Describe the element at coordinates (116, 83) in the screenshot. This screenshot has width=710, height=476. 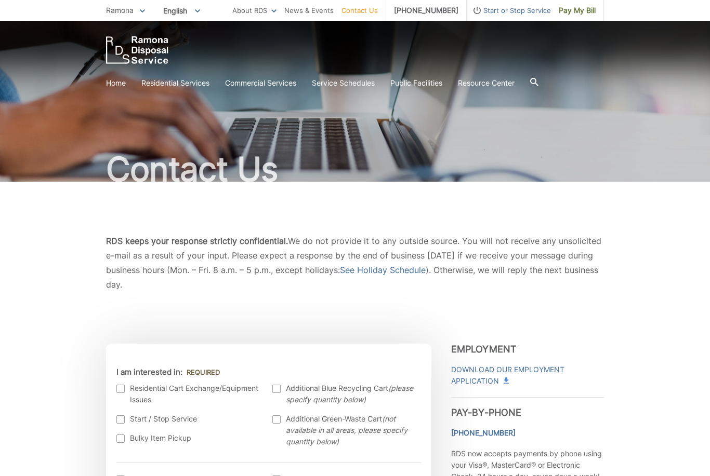
I see `a: Home` at that location.